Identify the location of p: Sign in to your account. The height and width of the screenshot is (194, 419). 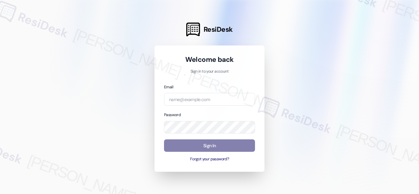
(210, 72).